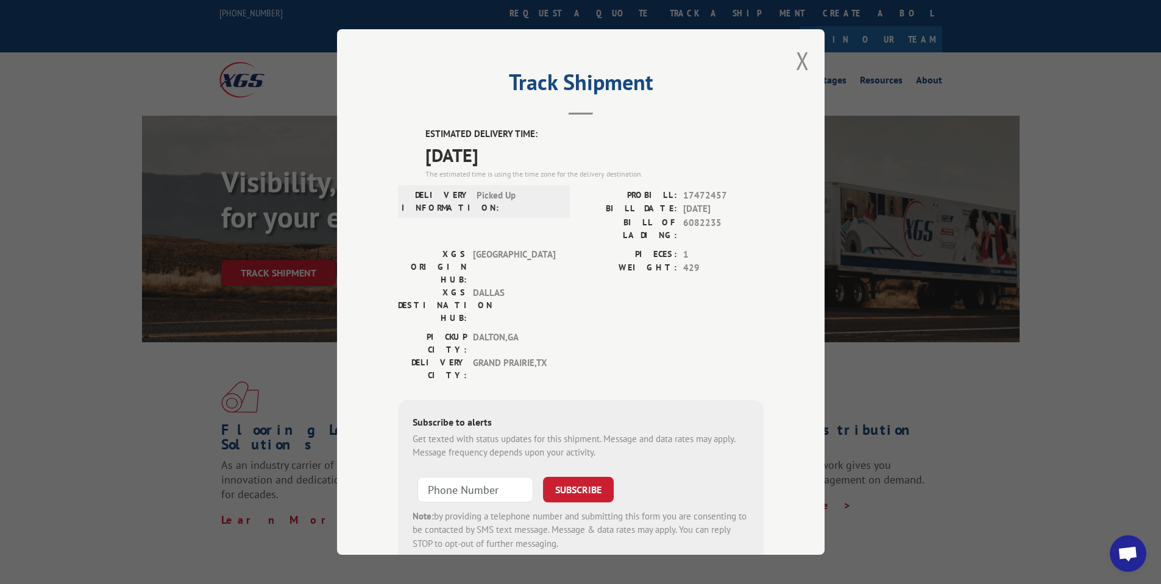  I want to click on span: Picked Up, so click(517, 202).